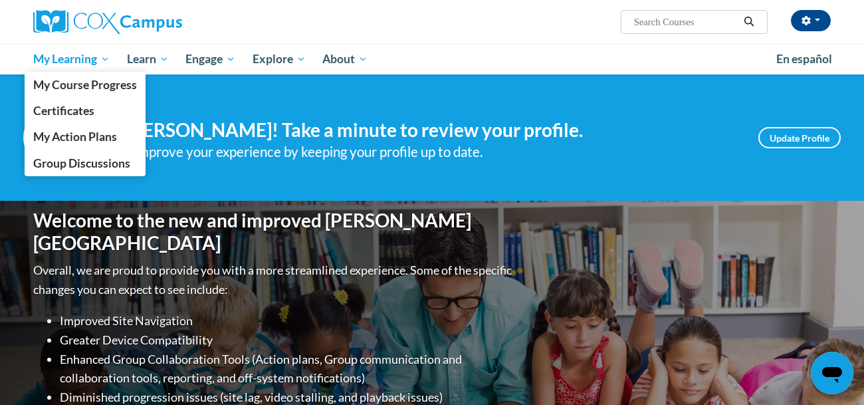 This screenshot has width=864, height=405. What do you see at coordinates (279, 59) in the screenshot?
I see `span: Explore` at bounding box center [279, 59].